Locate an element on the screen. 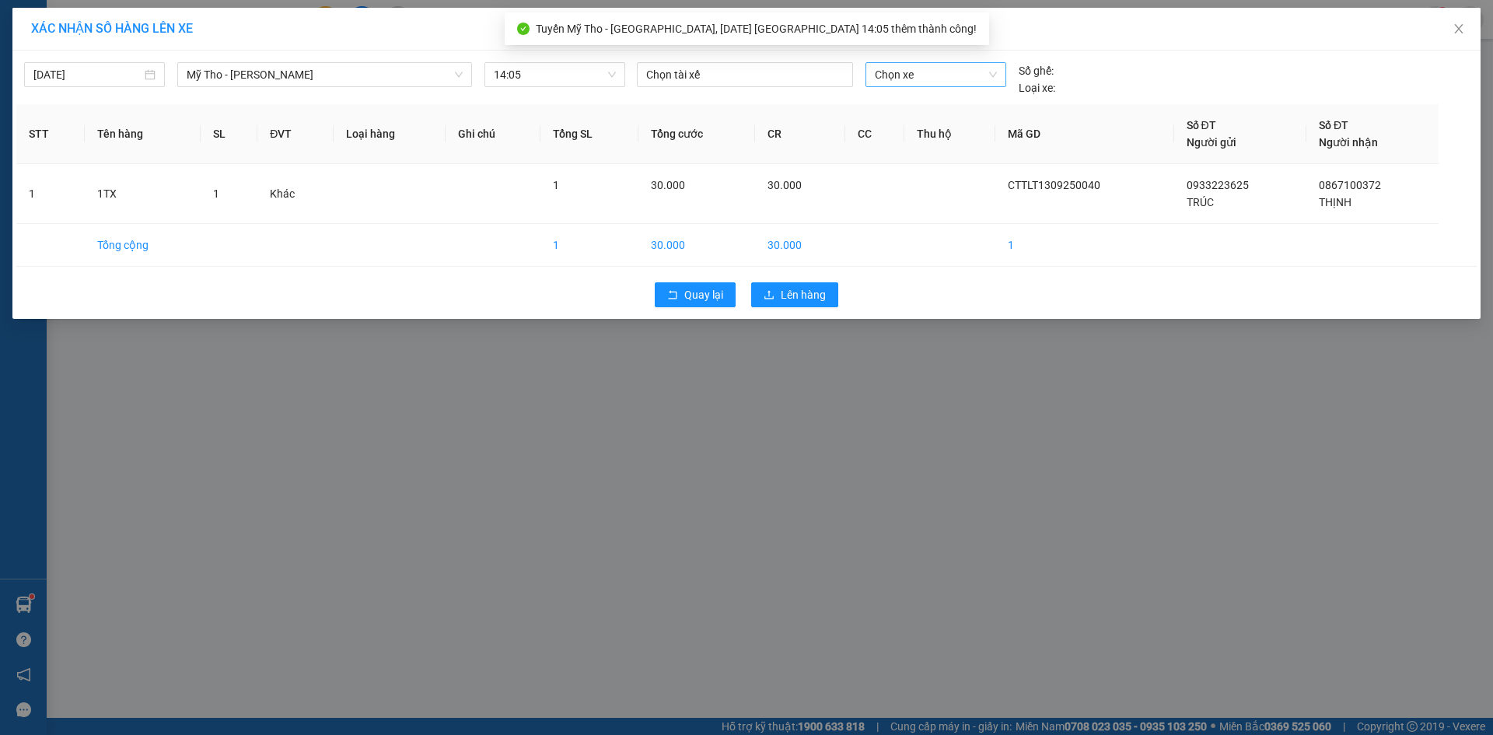  button: Close is located at coordinates (1459, 30).